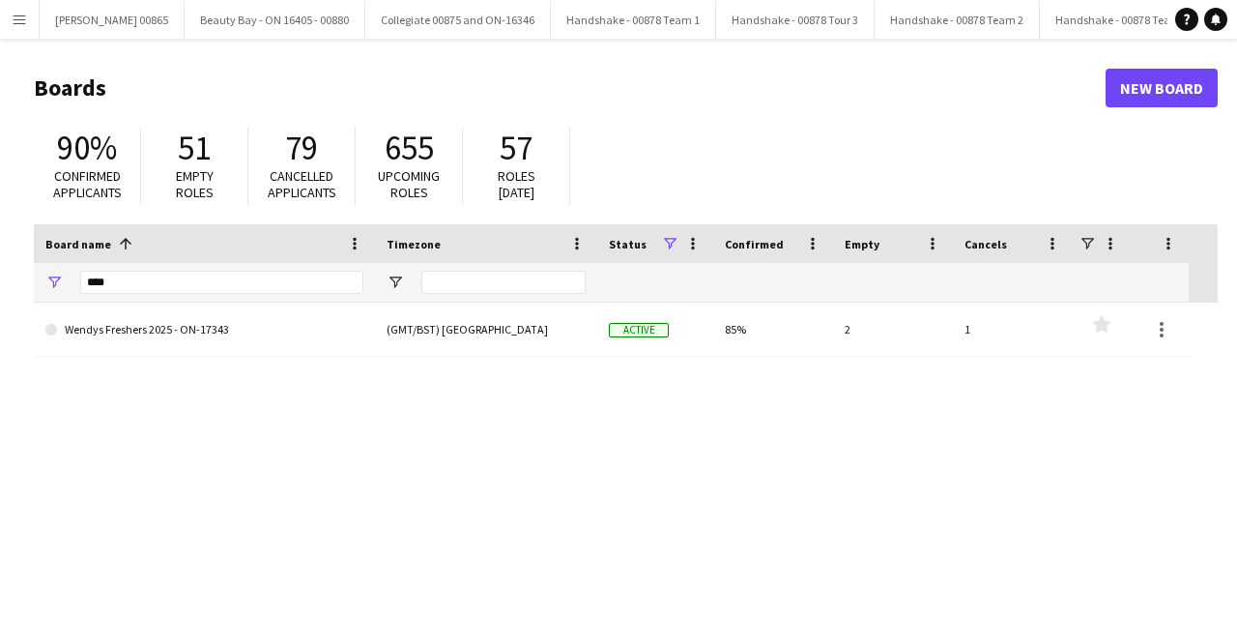 The image size is (1237, 643). I want to click on div: 1, so click(1013, 329).